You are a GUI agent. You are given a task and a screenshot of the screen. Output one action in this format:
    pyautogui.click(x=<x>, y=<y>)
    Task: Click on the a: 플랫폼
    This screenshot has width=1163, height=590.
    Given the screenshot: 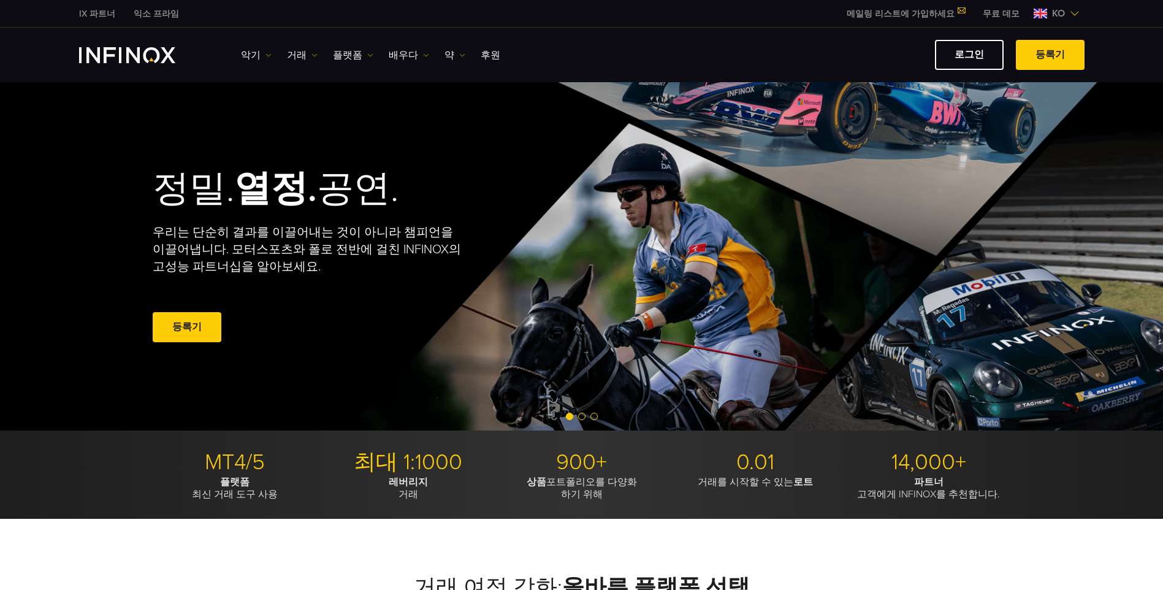 What is the action you would take?
    pyautogui.click(x=353, y=55)
    